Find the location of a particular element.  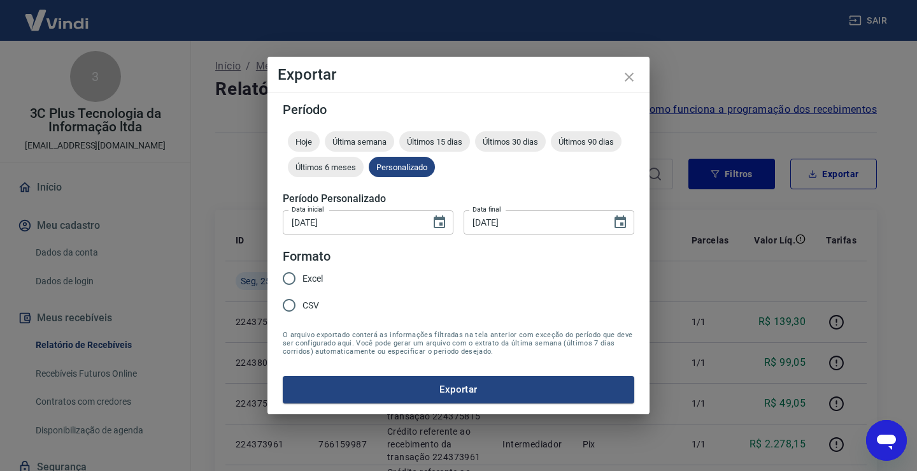

div: Últimos 15 dias is located at coordinates (434, 141).